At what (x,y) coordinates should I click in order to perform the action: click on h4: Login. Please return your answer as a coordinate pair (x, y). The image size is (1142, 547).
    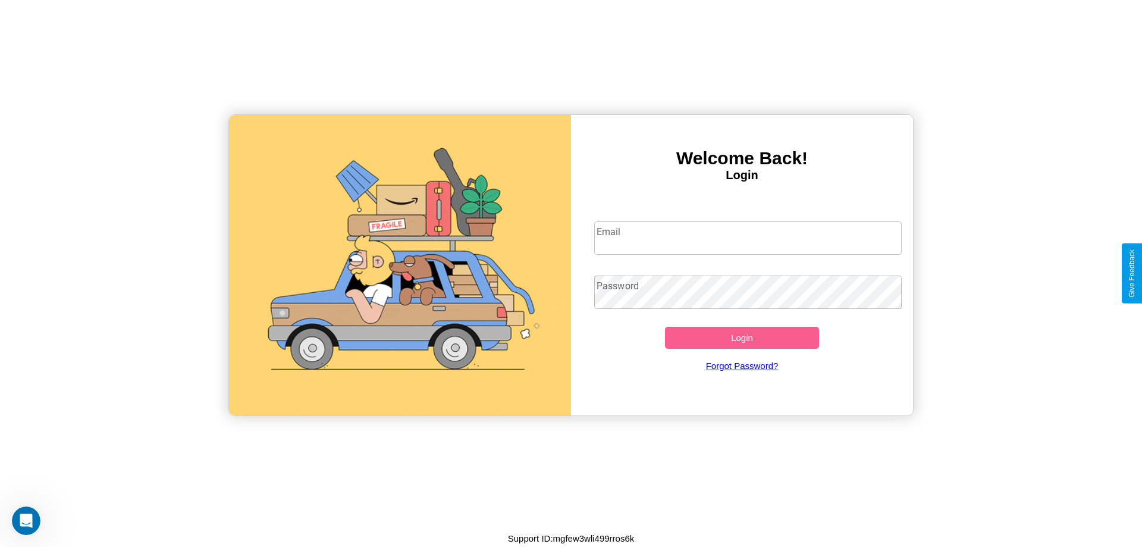
    Looking at the image, I should click on (742, 175).